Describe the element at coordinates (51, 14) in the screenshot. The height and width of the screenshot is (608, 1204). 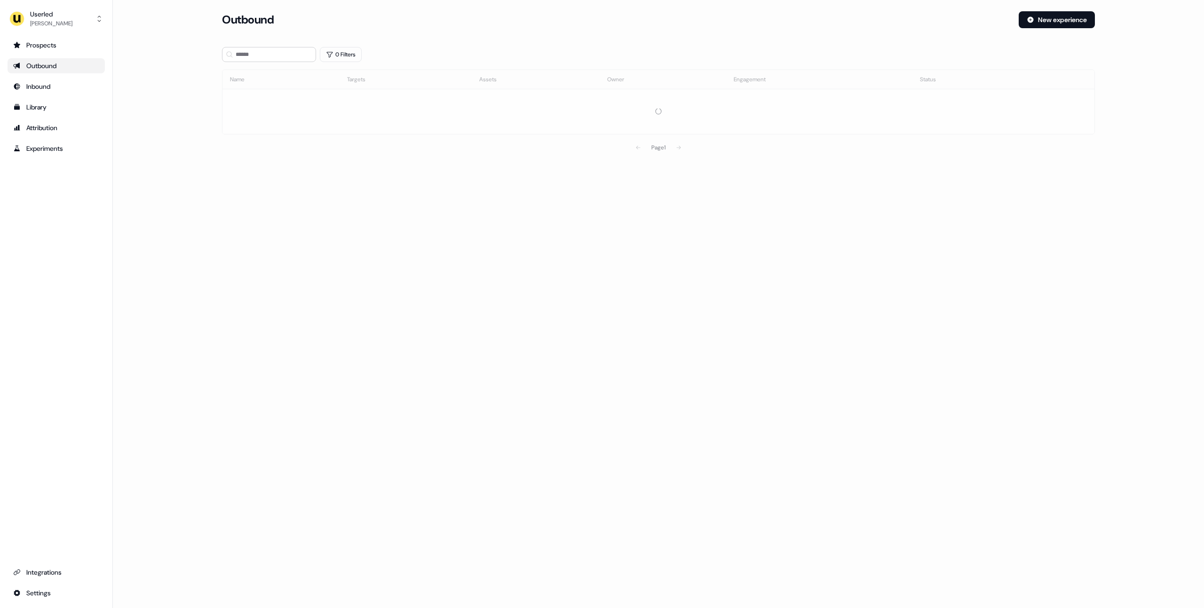
I see `div: Userled` at that location.